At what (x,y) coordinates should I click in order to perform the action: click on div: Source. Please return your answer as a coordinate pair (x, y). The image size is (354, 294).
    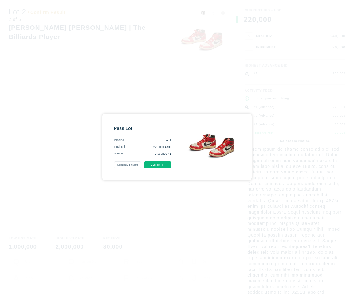
    Looking at the image, I should click on (118, 154).